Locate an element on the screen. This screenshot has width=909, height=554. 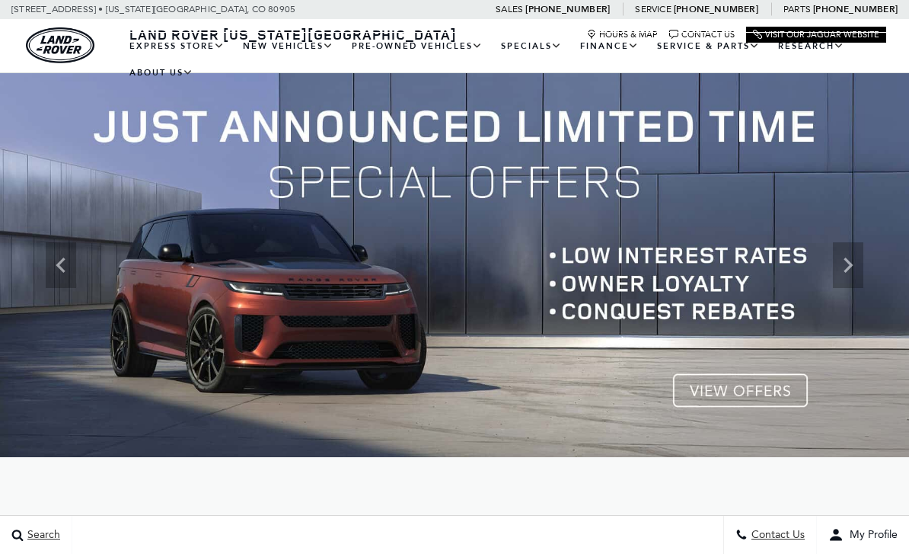
a: Service & Parts is located at coordinates (708, 46).